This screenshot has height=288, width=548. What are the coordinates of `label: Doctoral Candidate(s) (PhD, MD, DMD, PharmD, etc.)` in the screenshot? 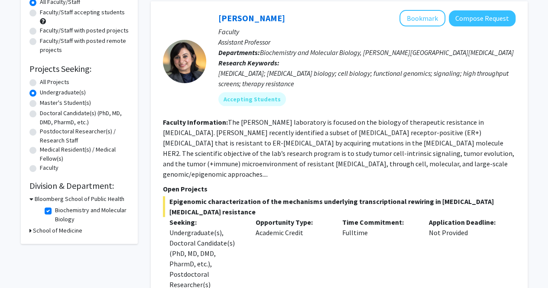 It's located at (85, 118).